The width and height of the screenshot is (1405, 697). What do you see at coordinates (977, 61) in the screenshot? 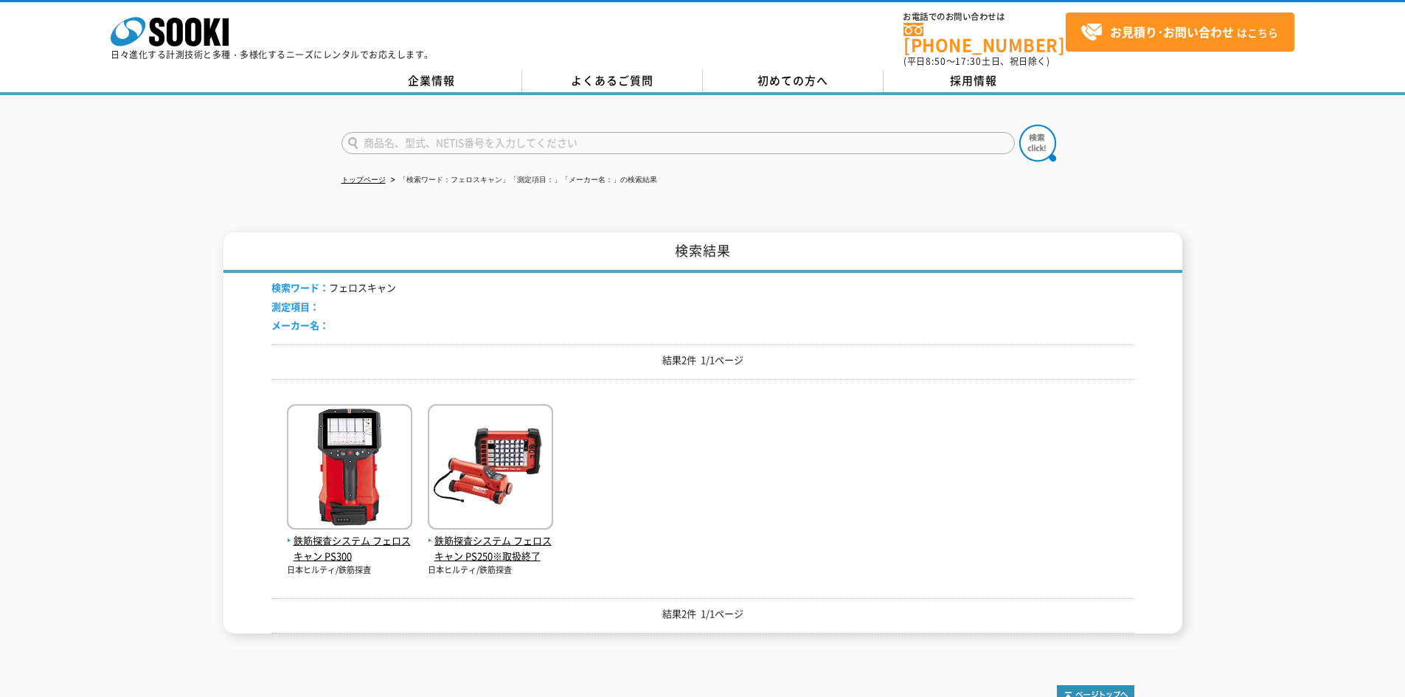
I see `span: (平日 ～ 土日、祝日除く)` at bounding box center [977, 61].